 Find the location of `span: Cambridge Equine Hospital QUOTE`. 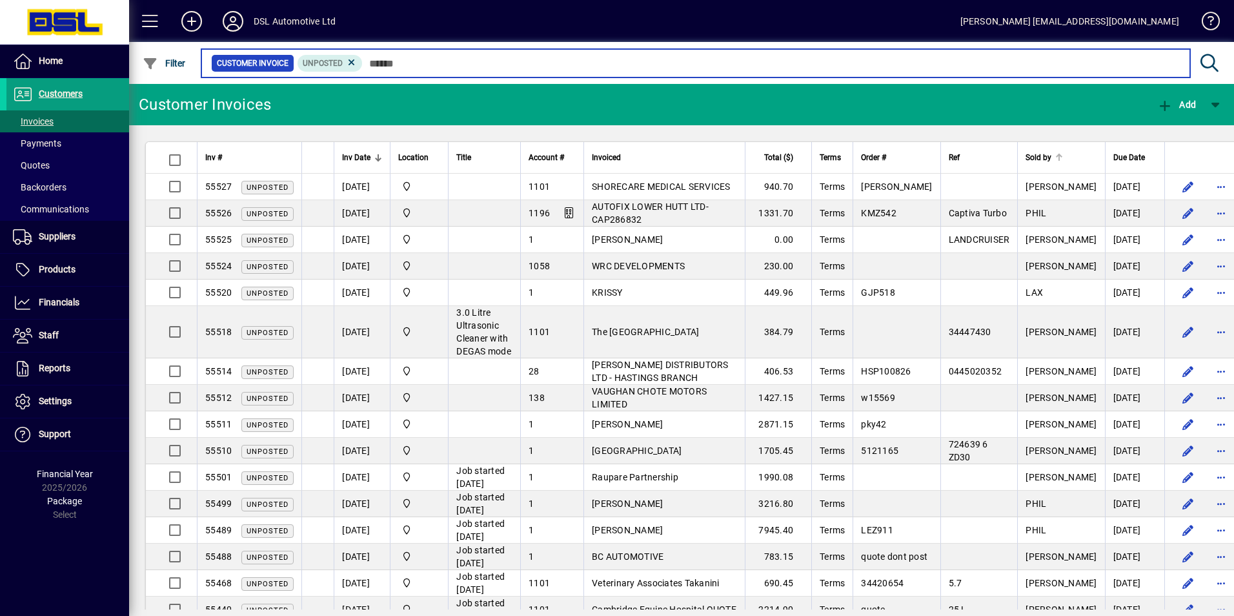

span: Cambridge Equine Hospital QUOTE is located at coordinates (664, 609).